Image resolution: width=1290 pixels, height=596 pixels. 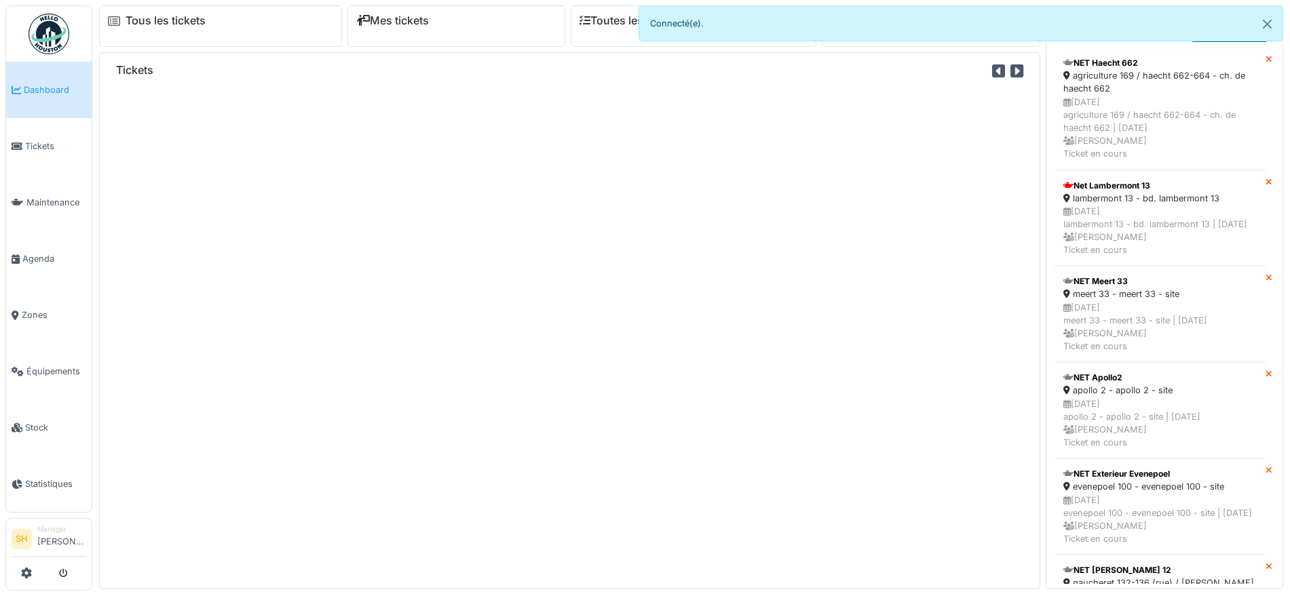 I want to click on div: apollo 2 - apollo 2 - site, so click(x=1159, y=390).